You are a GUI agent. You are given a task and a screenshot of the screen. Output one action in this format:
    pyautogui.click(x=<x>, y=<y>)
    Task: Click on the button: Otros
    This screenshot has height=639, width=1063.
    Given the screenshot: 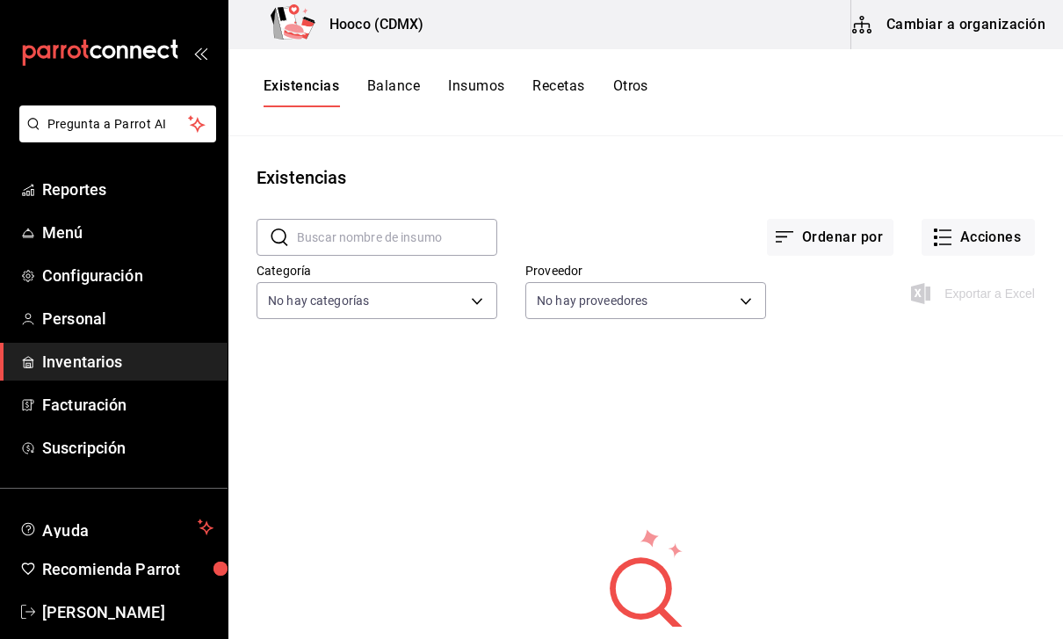 What is the action you would take?
    pyautogui.click(x=631, y=92)
    